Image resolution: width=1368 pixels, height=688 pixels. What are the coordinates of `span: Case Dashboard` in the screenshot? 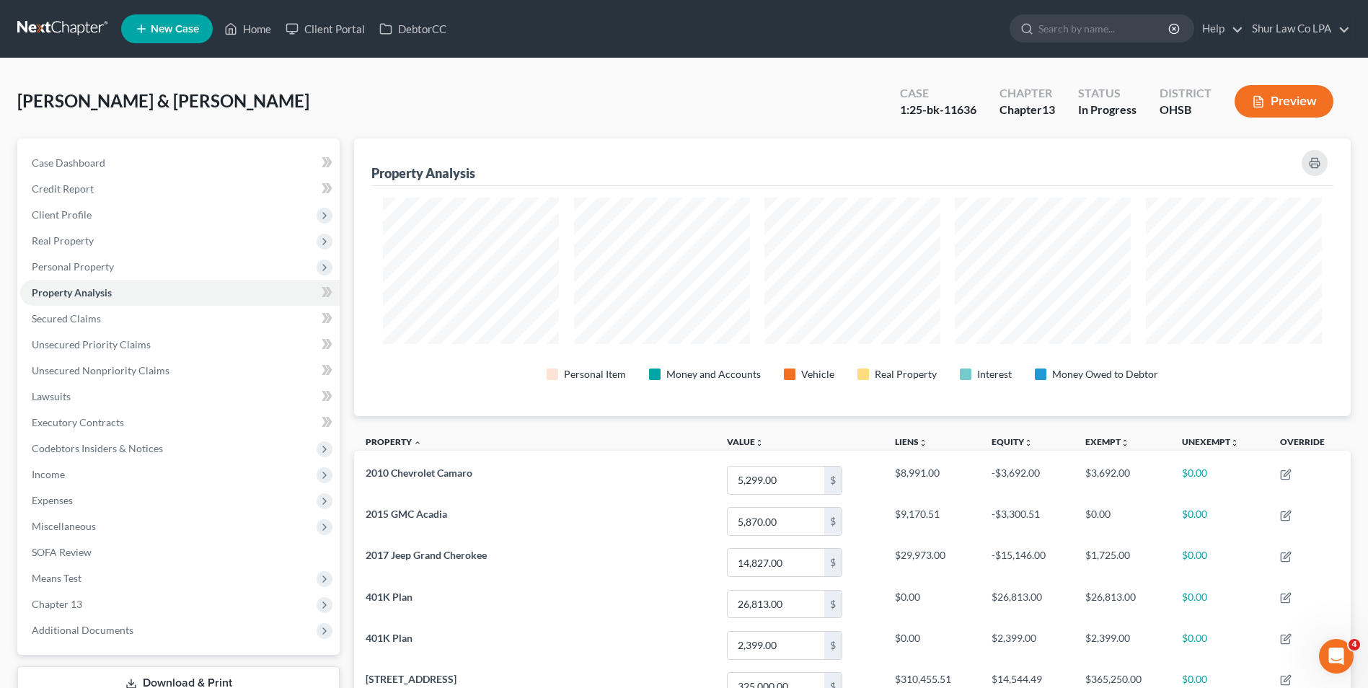 It's located at (68, 162).